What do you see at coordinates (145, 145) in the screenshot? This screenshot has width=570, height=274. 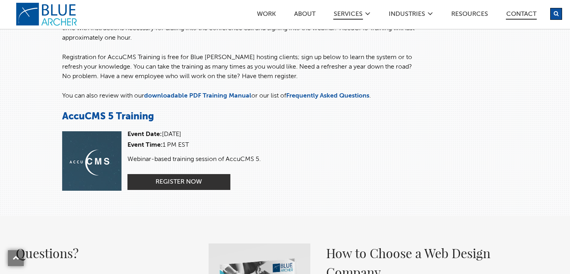 I see `strong: Event Time:` at bounding box center [145, 145].